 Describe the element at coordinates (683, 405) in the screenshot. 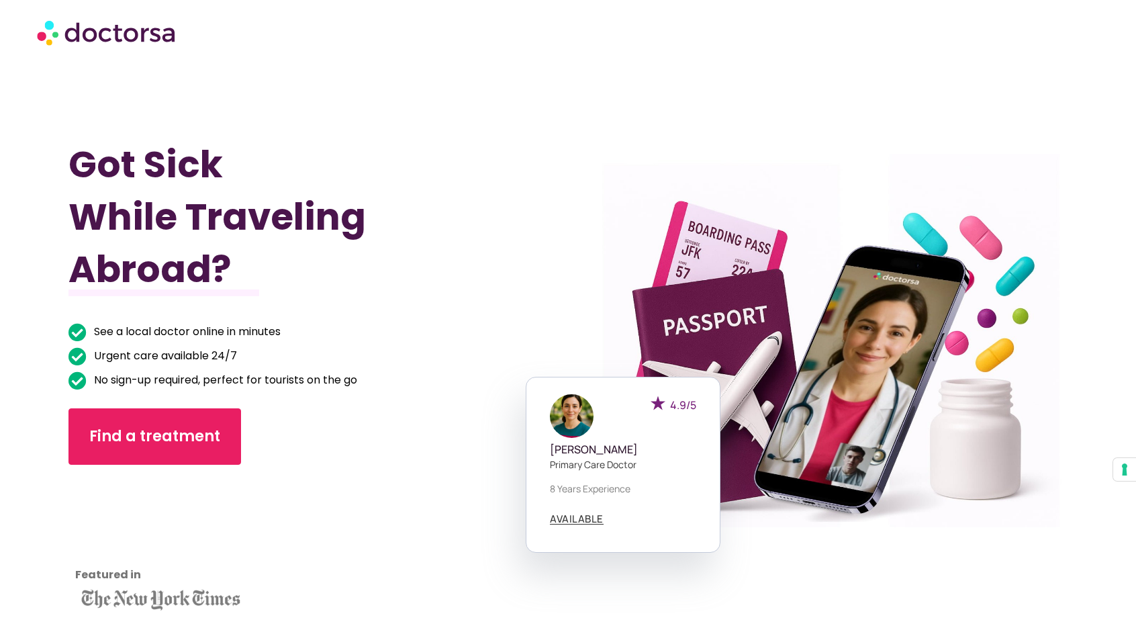

I see `span: 4.9/5` at that location.